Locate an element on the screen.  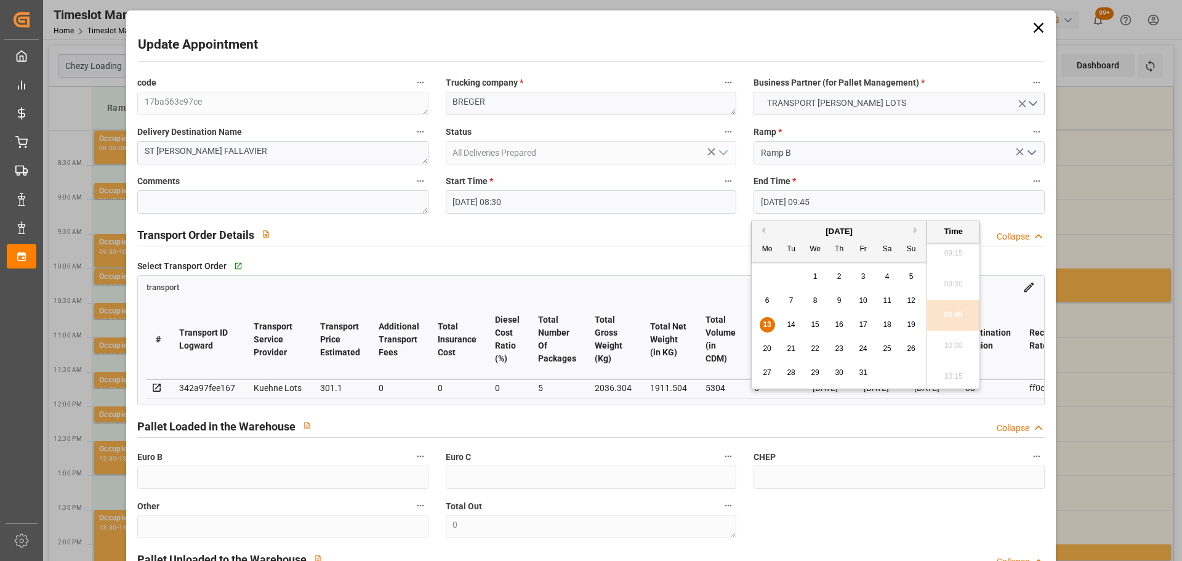
span: 6 is located at coordinates (767, 301).